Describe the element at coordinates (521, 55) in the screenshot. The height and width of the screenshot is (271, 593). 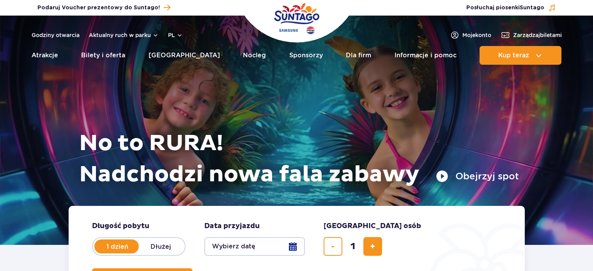
I see `button: Kup teraz` at that location.